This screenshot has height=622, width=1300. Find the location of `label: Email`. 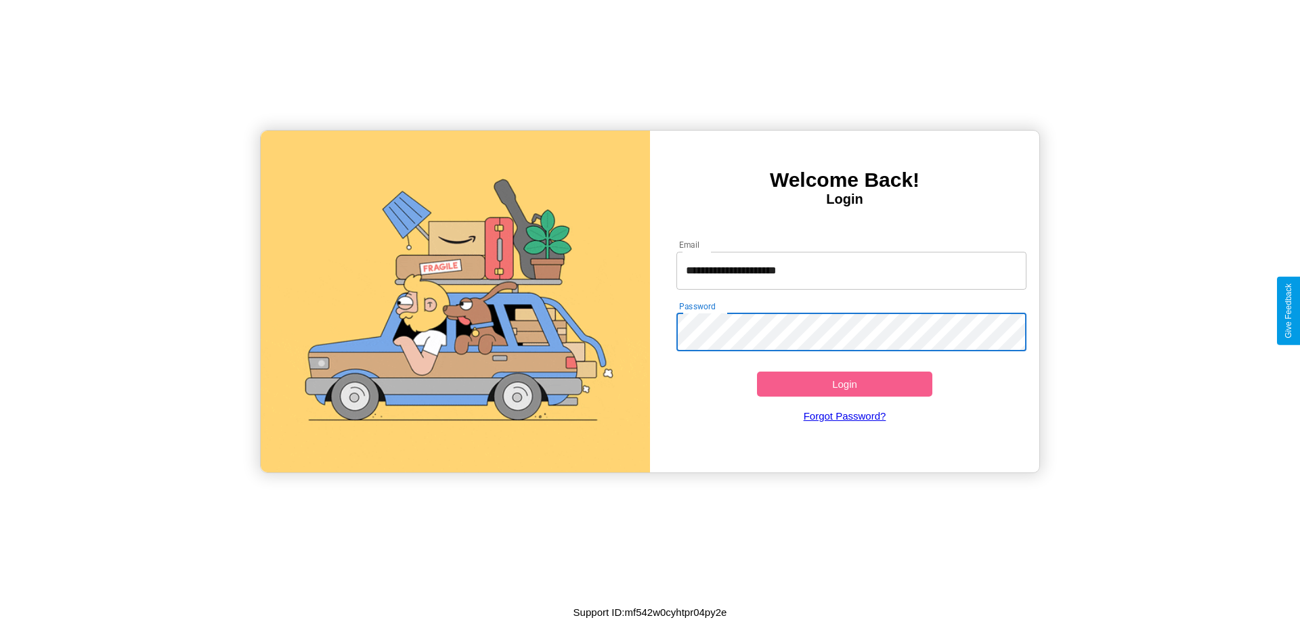

label: Email is located at coordinates (689, 244).